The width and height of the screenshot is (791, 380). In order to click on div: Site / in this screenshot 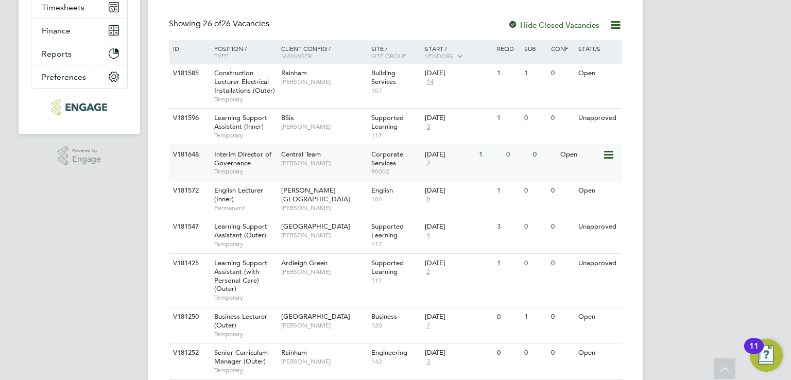, I will do `click(395, 52)`.